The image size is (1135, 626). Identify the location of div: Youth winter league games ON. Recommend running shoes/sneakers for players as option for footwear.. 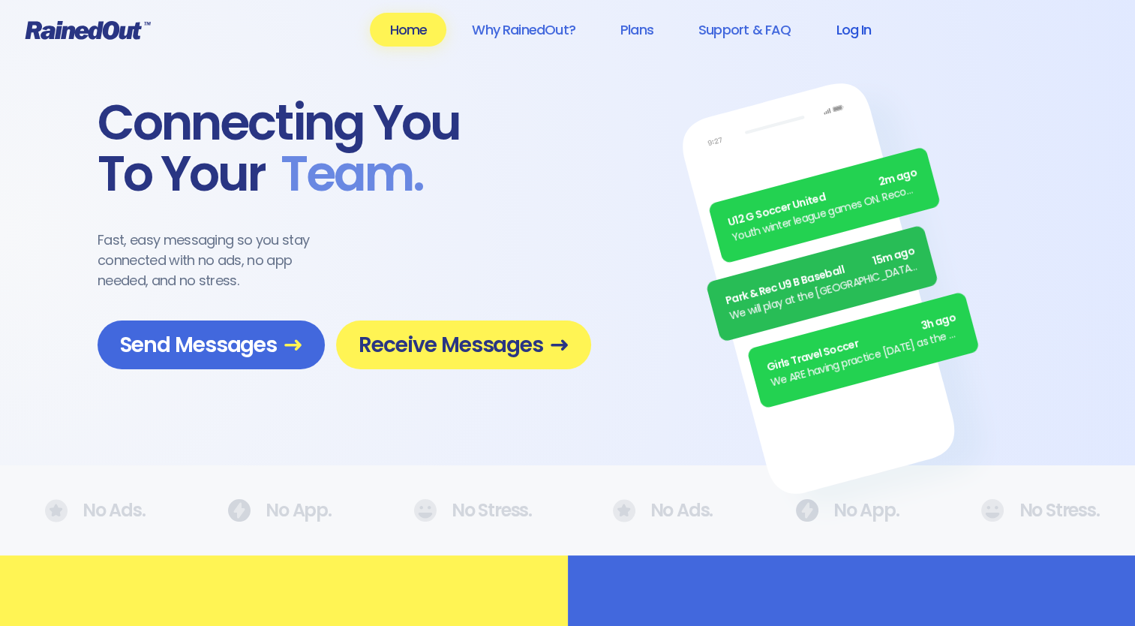
(827, 213).